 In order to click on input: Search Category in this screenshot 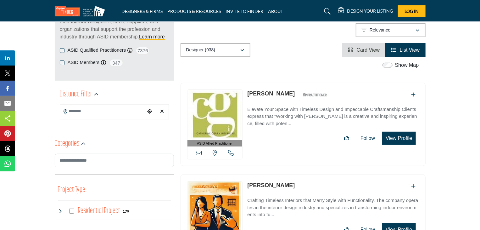, I will do `click(114, 160)`.